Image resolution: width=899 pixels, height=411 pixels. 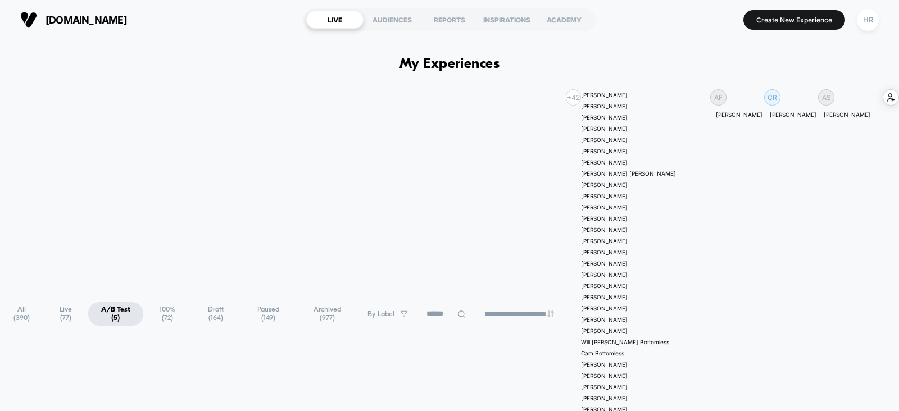 What do you see at coordinates (269, 314) in the screenshot?
I see `span: Paused ( 149 )` at bounding box center [269, 314].